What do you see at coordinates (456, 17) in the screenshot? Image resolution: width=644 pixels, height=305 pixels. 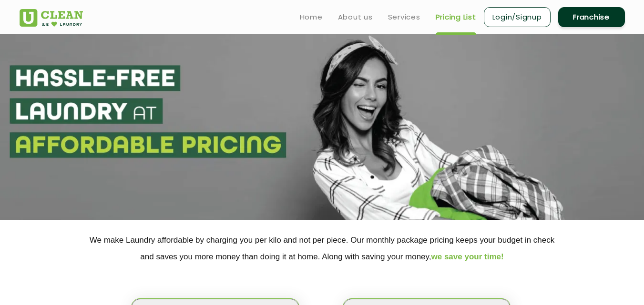 I see `a: Pricing List` at bounding box center [456, 17].